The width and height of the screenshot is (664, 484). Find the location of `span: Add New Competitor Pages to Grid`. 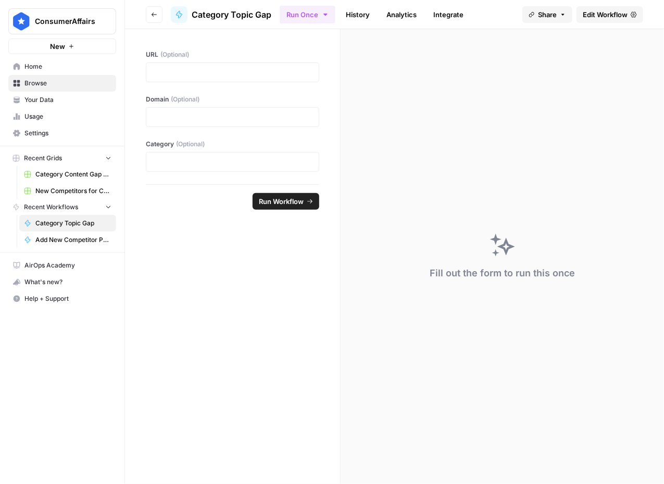

span: Add New Competitor Pages to Grid is located at coordinates (73, 240).